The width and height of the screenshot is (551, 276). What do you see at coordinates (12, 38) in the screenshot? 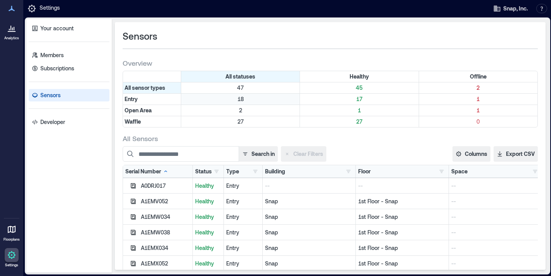
I see `p: Analytics` at bounding box center [12, 38].